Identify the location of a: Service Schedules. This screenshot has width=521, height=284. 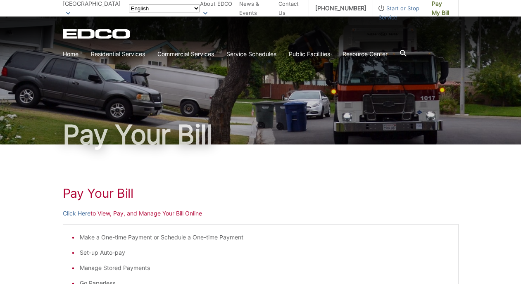
(251, 54).